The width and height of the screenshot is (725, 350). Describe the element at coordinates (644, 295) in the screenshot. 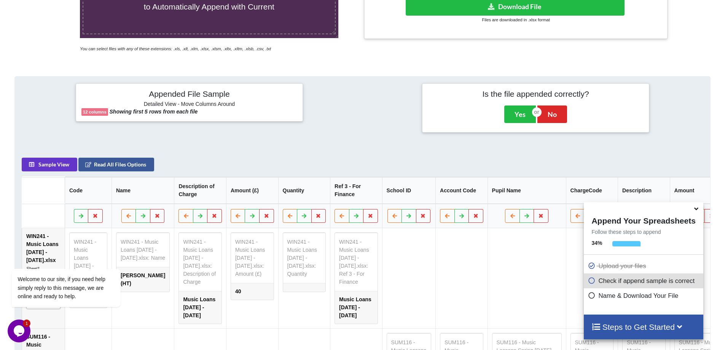

I see `p: Name & Download Your File` at that location.